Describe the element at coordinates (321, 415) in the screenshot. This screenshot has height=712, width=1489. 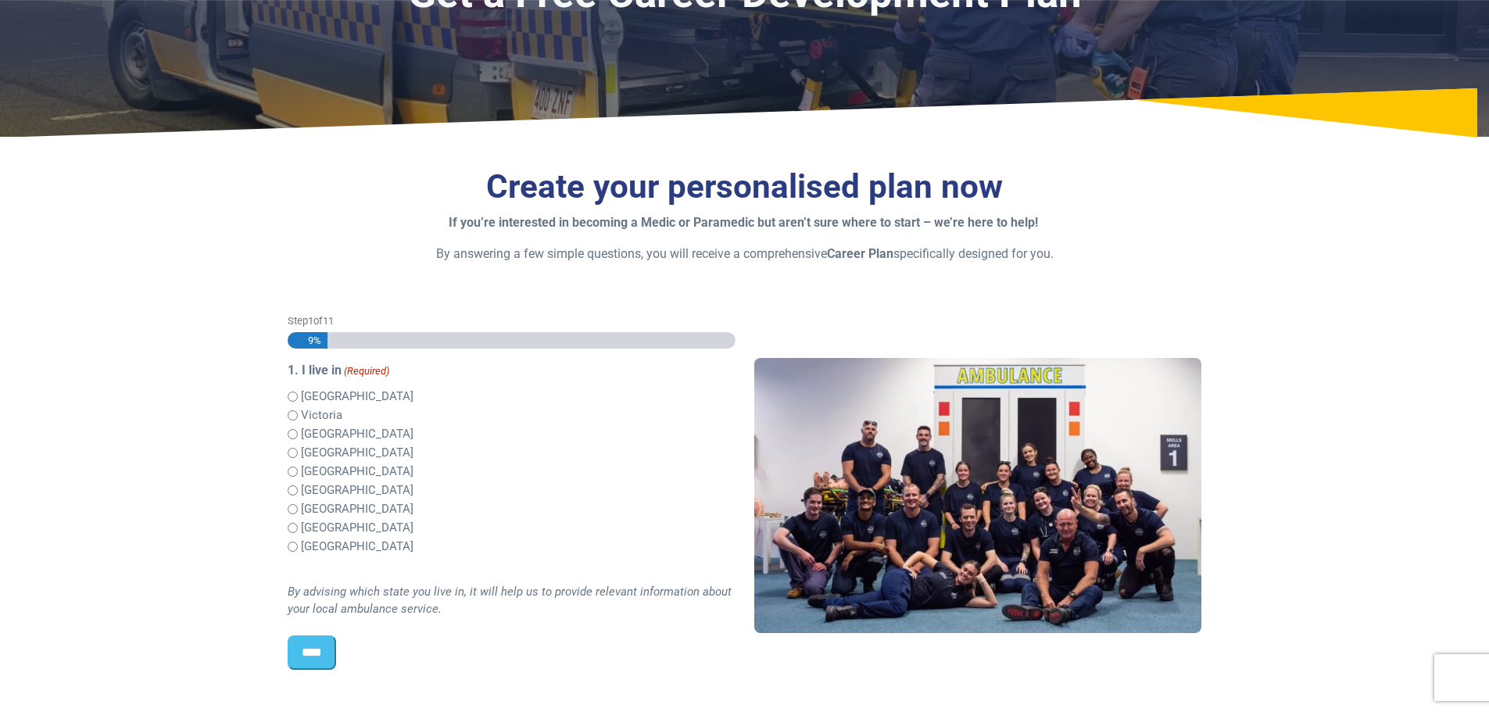
I see `label: Victoria` at that location.